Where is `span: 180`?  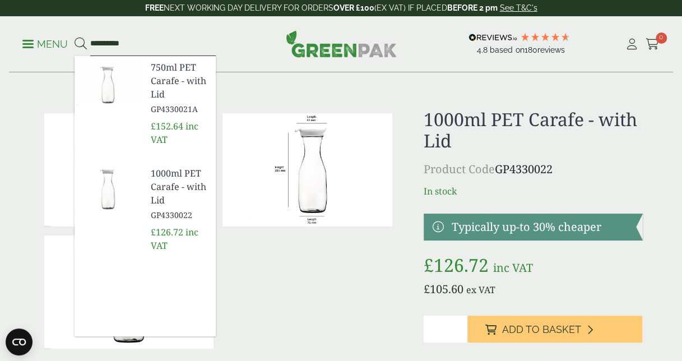
span: 180 is located at coordinates (530, 50).